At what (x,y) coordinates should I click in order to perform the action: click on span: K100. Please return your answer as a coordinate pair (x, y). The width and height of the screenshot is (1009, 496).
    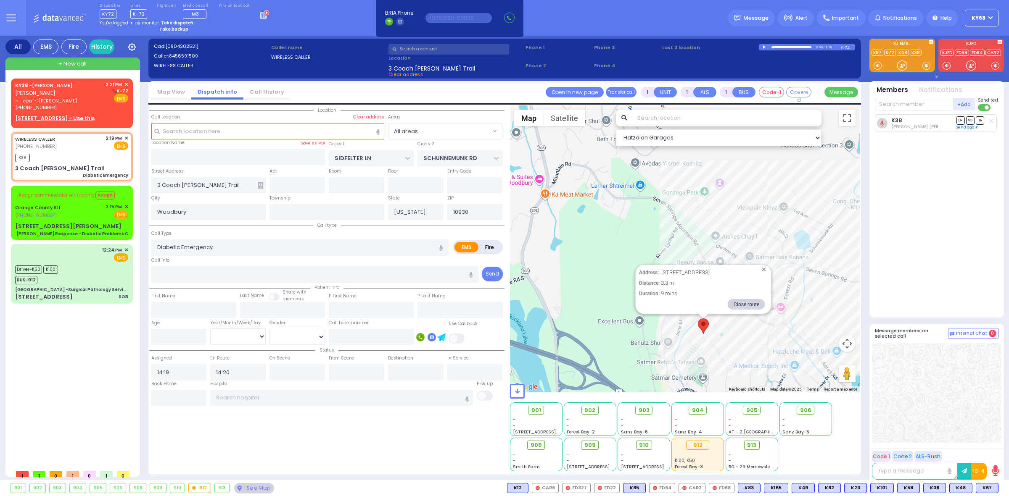
    Looking at the image, I should click on (50, 270).